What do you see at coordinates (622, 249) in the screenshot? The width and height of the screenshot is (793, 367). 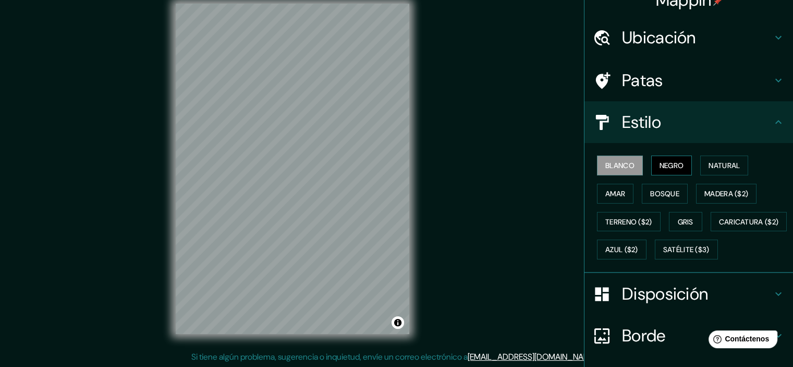 I see `button: Azul ($2)` at bounding box center [622, 249].